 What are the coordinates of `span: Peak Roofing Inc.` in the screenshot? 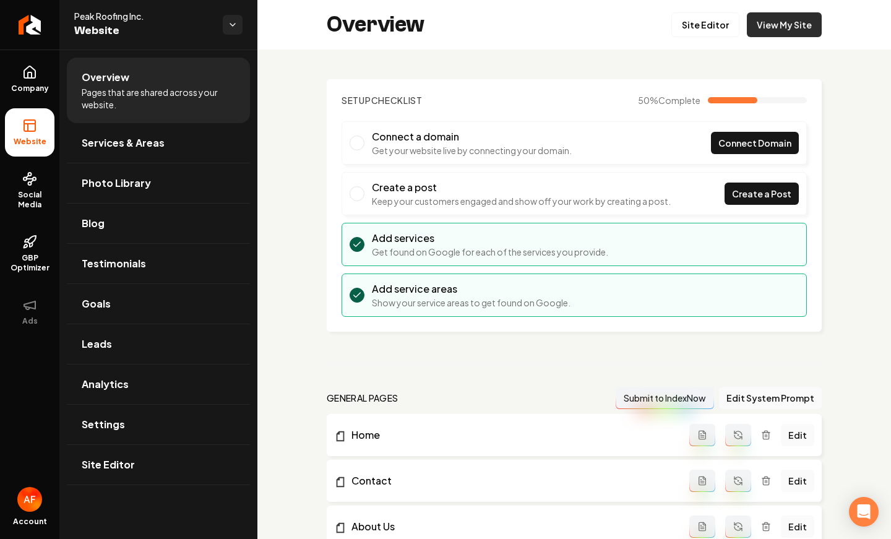 It's located at (144, 16).